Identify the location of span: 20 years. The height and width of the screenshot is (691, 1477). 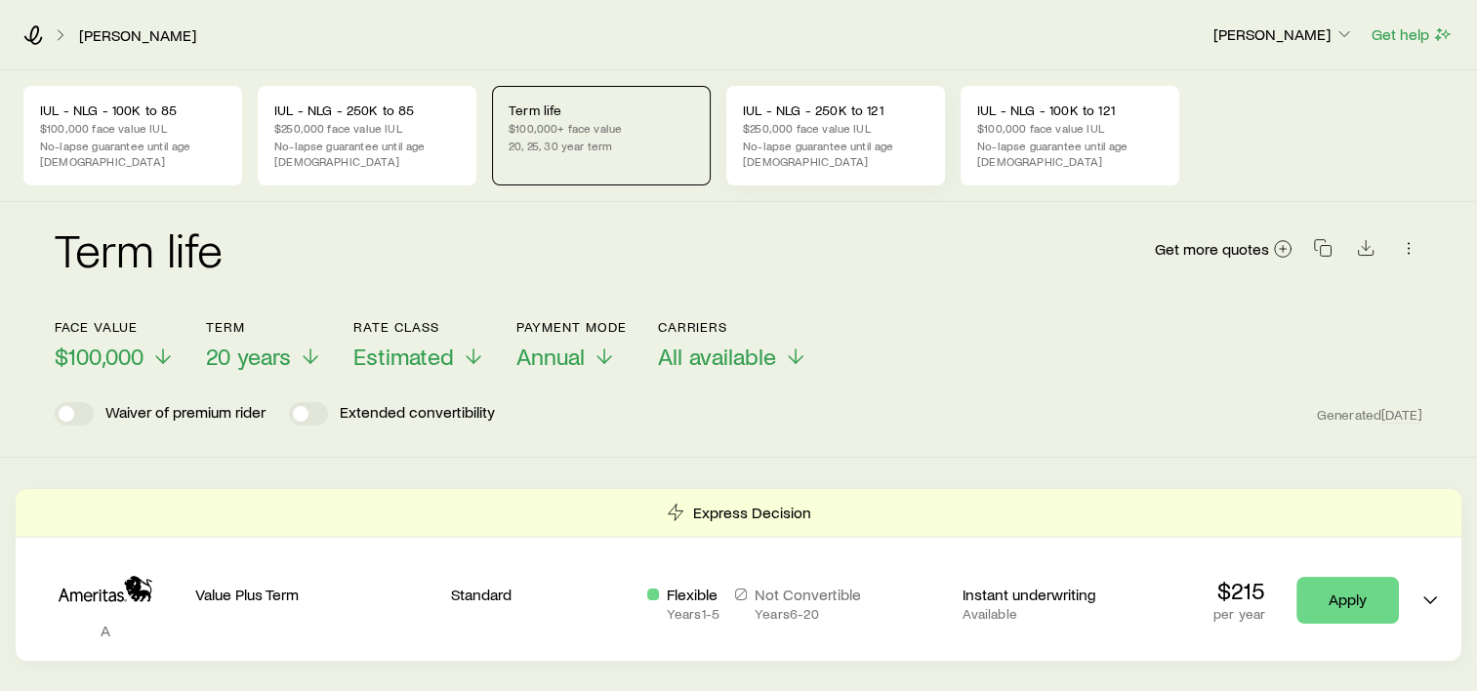
(248, 356).